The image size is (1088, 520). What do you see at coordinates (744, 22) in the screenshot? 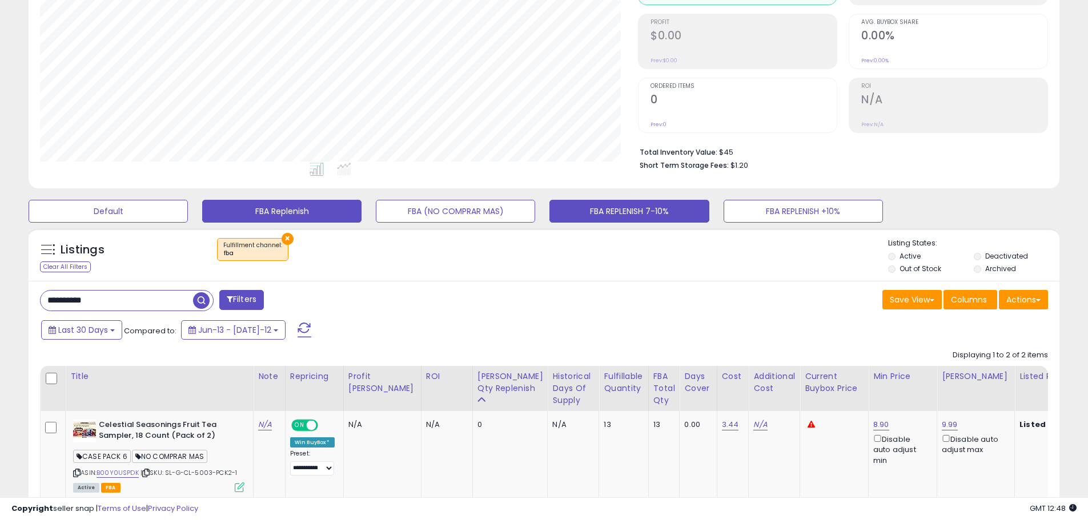
I see `span: Profit` at bounding box center [744, 22].